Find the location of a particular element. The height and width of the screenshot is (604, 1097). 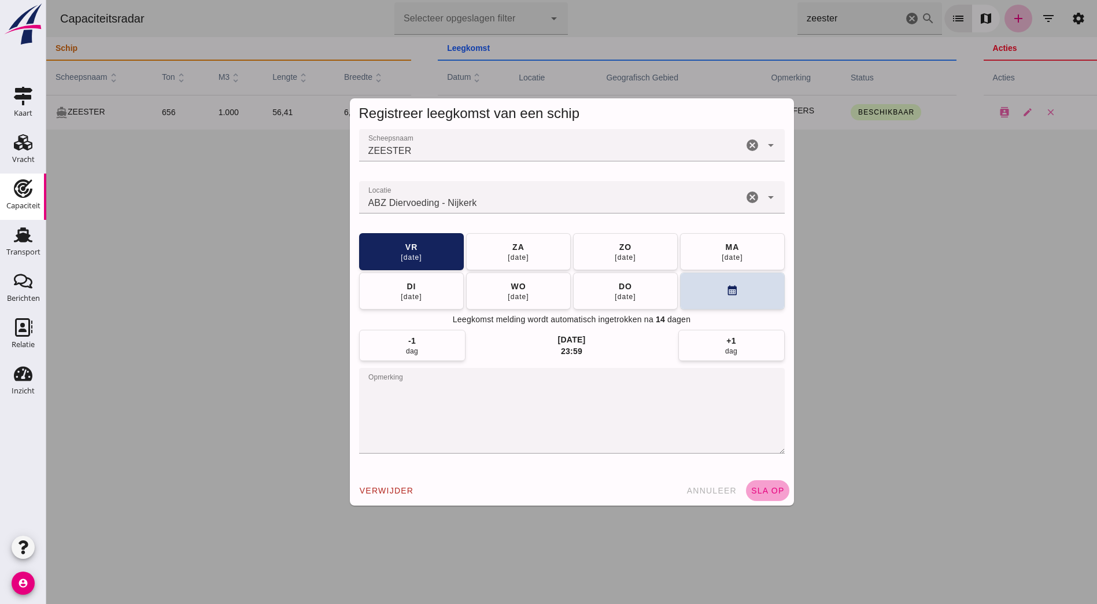

div: do is located at coordinates (579, 286).